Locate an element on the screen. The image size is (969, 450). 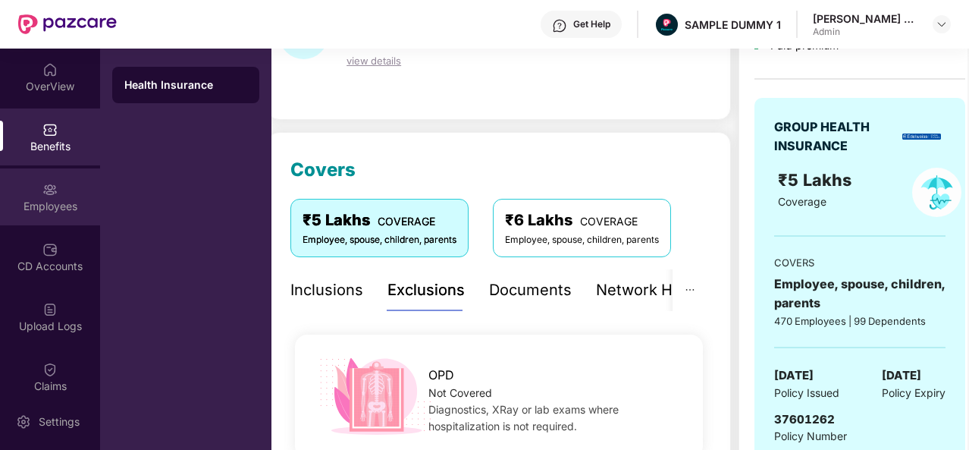
img: svg+xml;base64,PHN2ZyBpZD0iQ0RfQWNjb3VudHMiIGRhdGEtbmFtZT0iQ0QgQWNjb3VudHMiIHhtbG5zPSJodHRwOi8vd3... is located at coordinates (50, 249).